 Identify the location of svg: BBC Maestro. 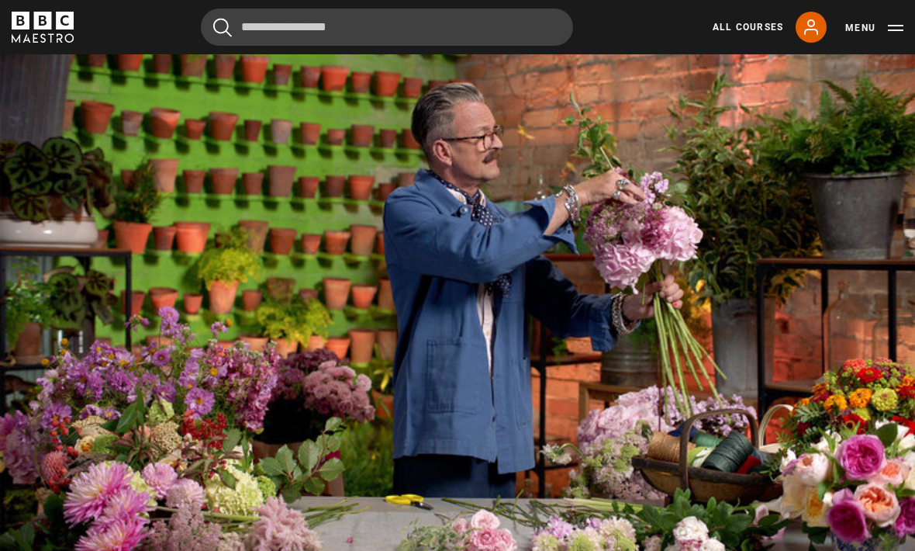
(43, 27).